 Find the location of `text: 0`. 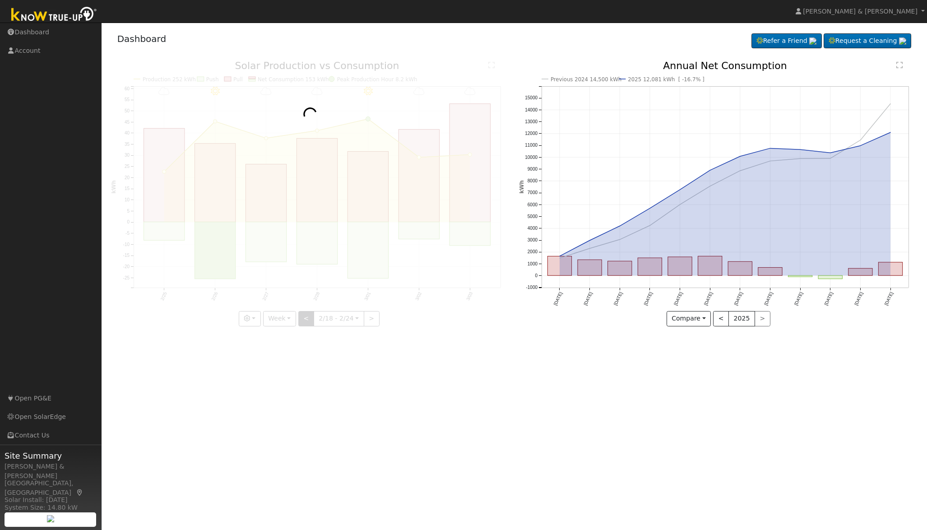

text: 0 is located at coordinates (536, 275).